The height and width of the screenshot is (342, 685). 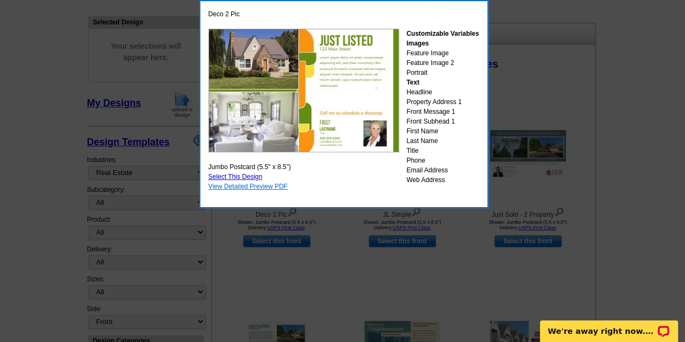 What do you see at coordinates (224, 14) in the screenshot?
I see `span: Deco 2 Pic` at bounding box center [224, 14].